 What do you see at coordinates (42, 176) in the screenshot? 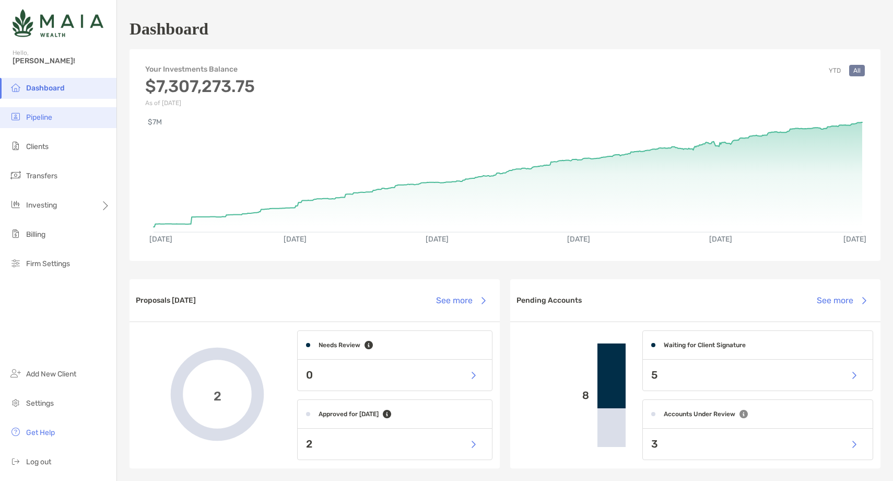
I see `span: Transfers` at bounding box center [42, 176].